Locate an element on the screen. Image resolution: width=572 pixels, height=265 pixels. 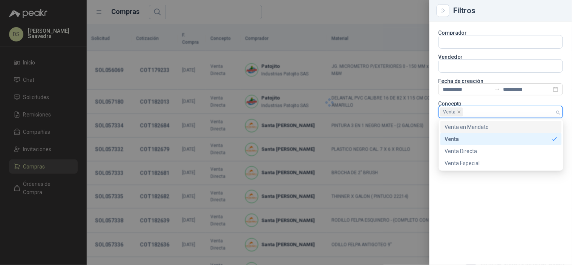
div: Venta en Mandato is located at coordinates (501, 127).